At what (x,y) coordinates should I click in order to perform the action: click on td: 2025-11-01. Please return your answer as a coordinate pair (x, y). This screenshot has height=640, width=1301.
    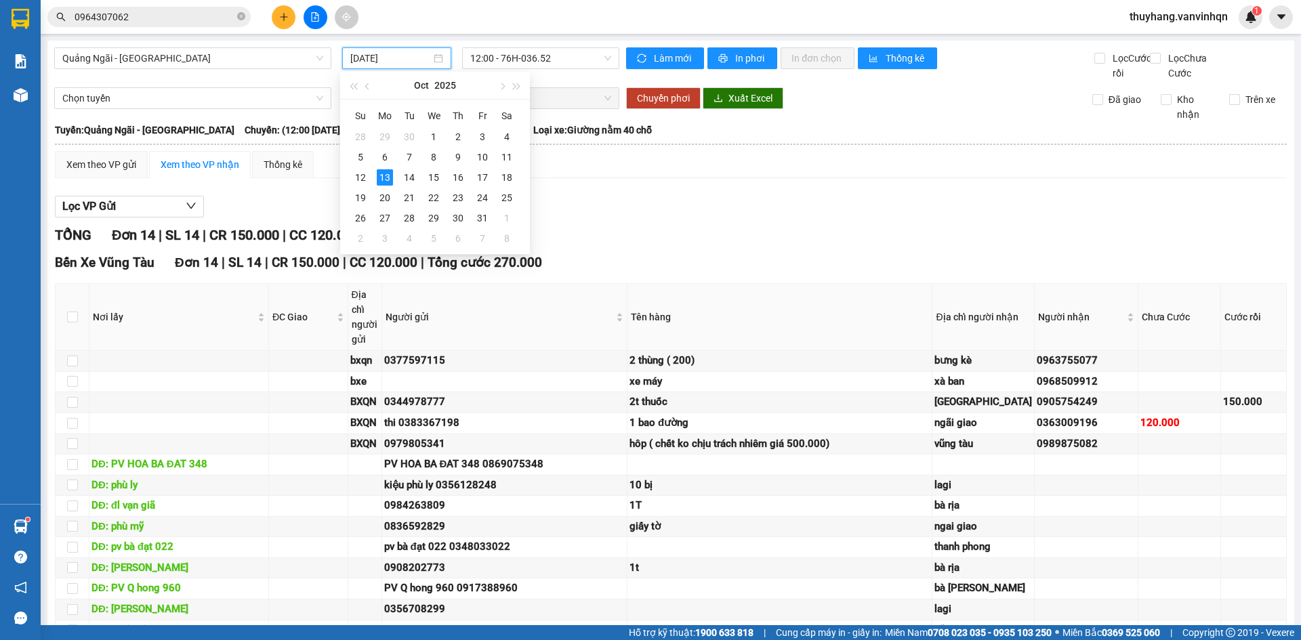
    Looking at the image, I should click on (507, 218).